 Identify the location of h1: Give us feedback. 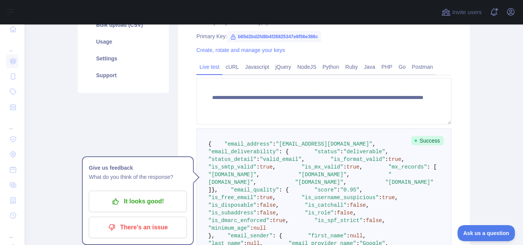
(138, 168).